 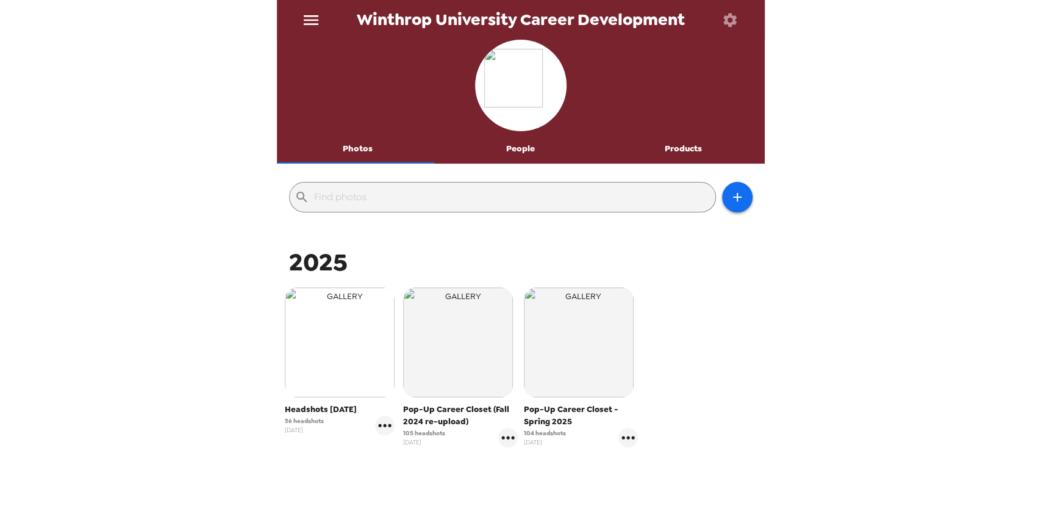 I want to click on span: 104 headshots, so click(x=545, y=432).